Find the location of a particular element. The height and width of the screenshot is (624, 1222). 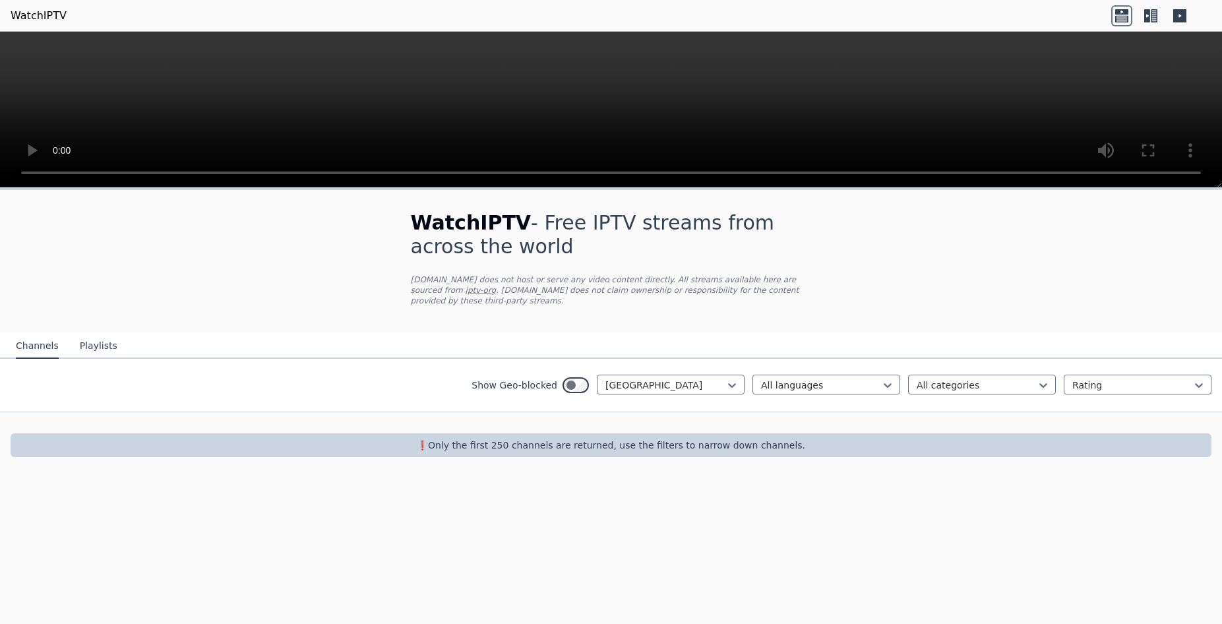

h1: - Free IPTV streams from across the world is located at coordinates (611, 235).